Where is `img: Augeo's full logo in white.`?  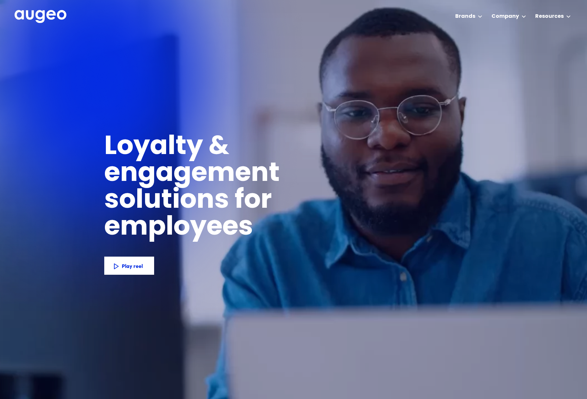
img: Augeo's full logo in white. is located at coordinates (40, 17).